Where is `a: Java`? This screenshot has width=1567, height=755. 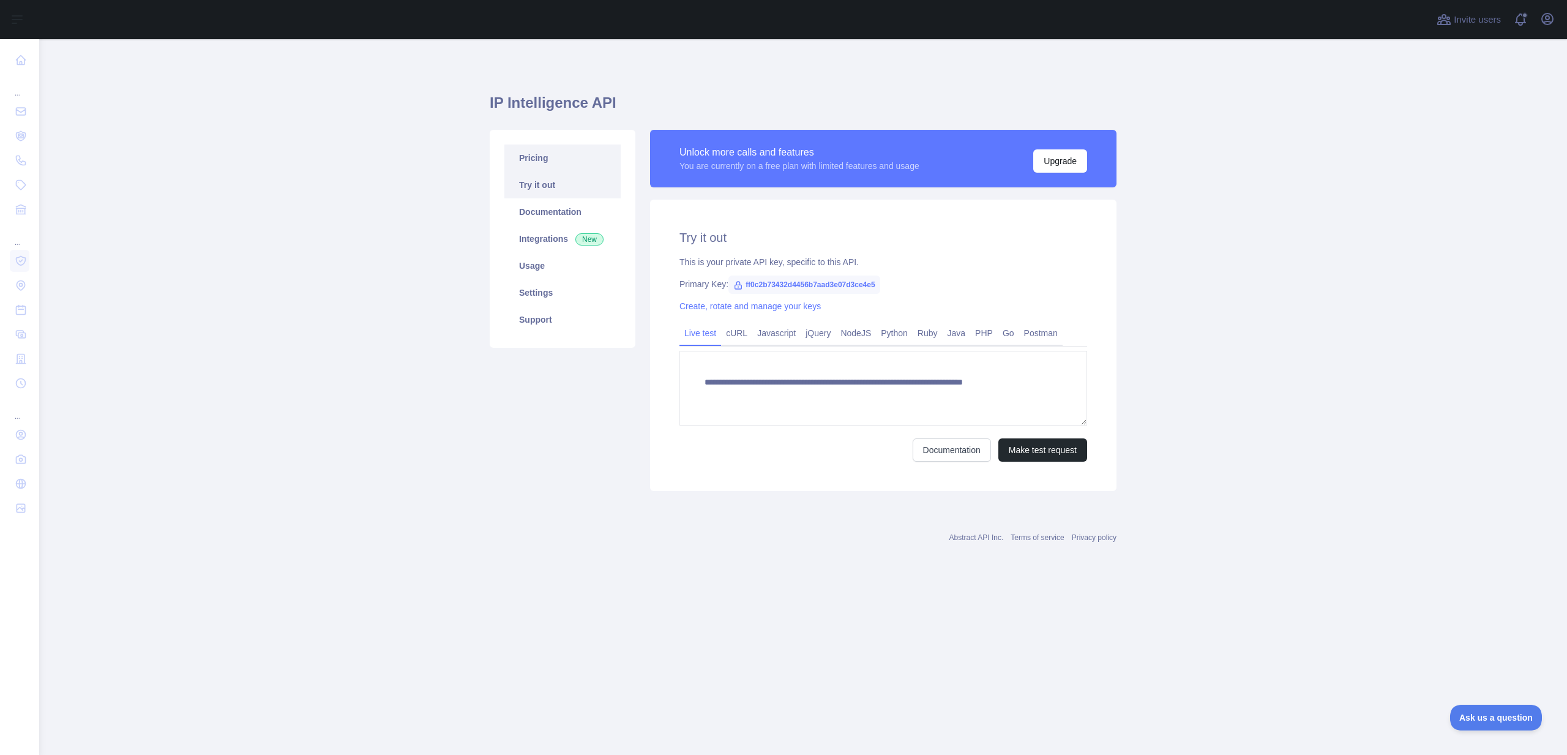 a: Java is located at coordinates (957, 333).